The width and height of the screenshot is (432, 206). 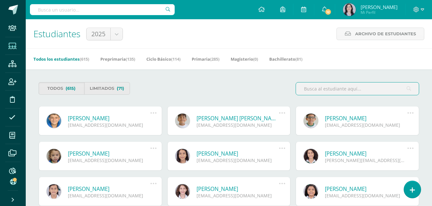 I want to click on img: faf0bab6e27341b3f550fe6c3ec26548.png, so click(x=349, y=10).